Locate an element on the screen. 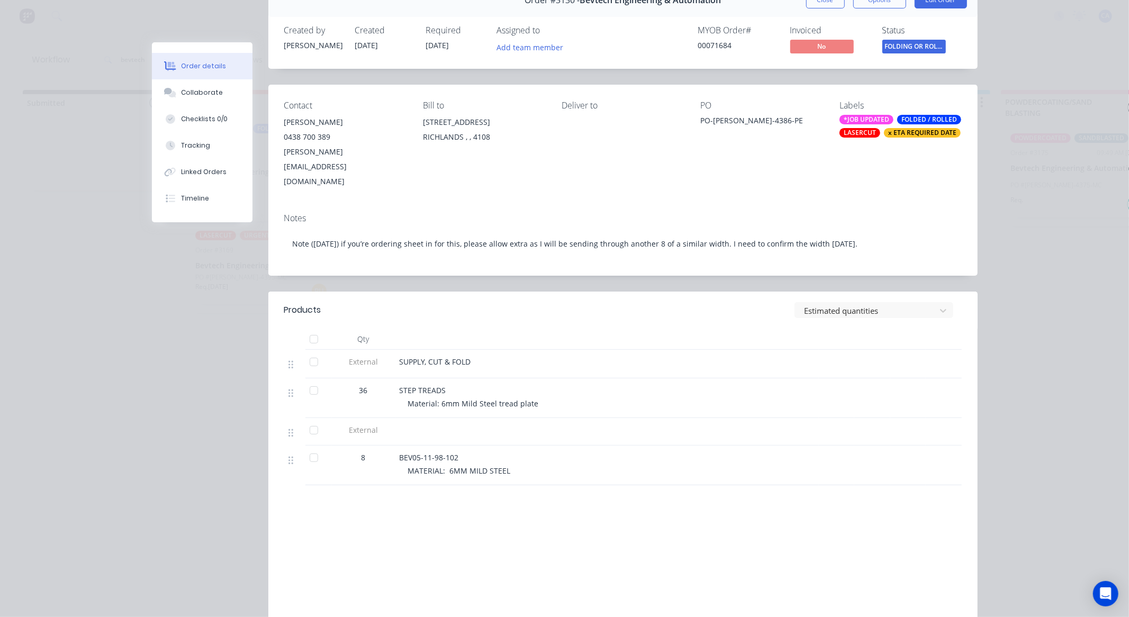 The width and height of the screenshot is (1129, 617). div: Timeline is located at coordinates (195, 199).